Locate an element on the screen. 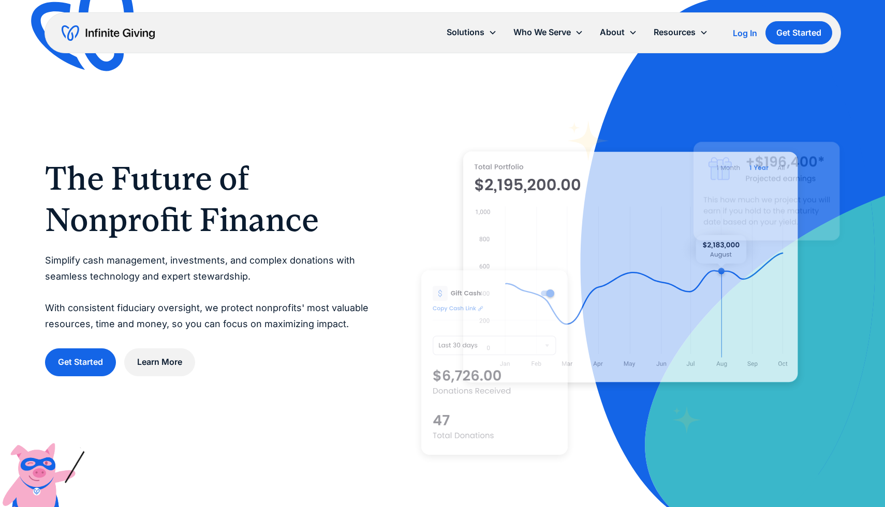 The image size is (885, 507). a: Log In is located at coordinates (744, 33).